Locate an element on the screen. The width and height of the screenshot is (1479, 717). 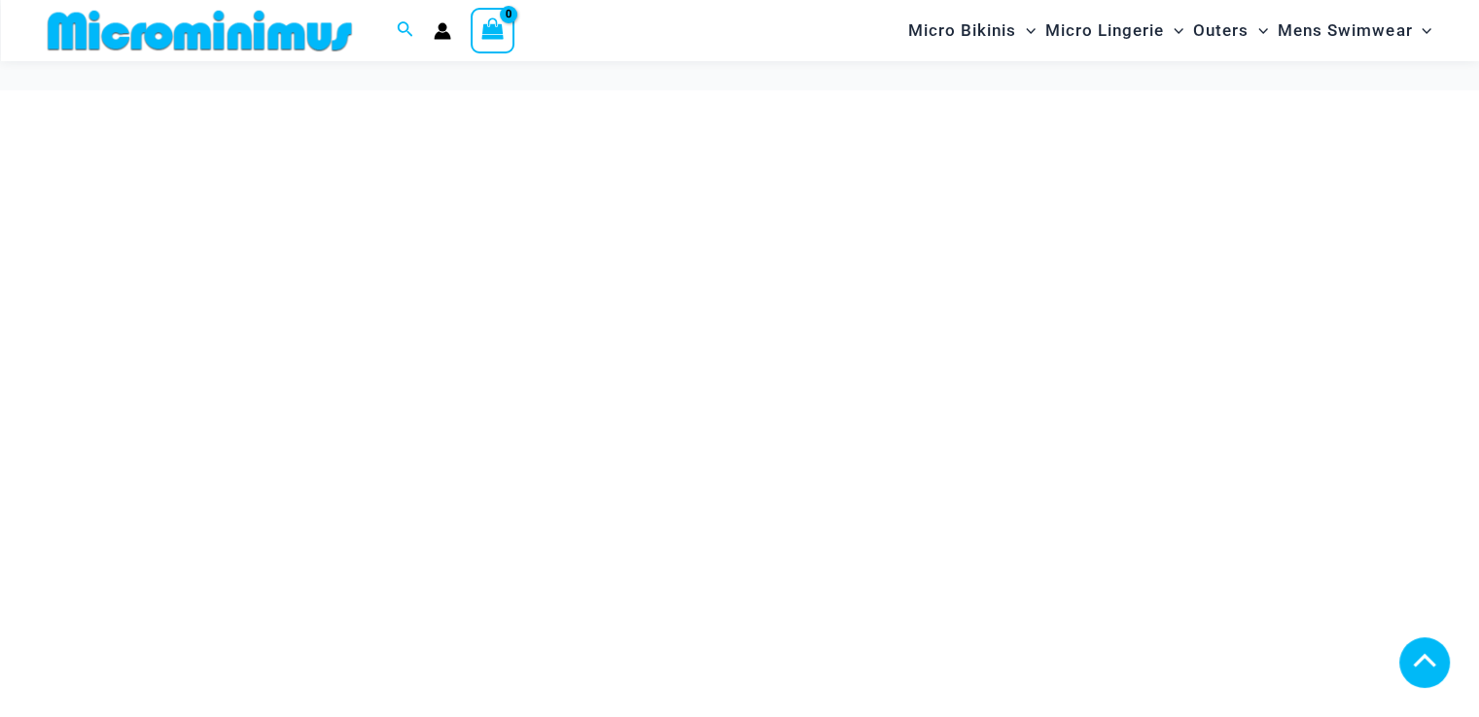
a: Micro LingerieMenu ToggleMenu Toggle is located at coordinates (1114, 30).